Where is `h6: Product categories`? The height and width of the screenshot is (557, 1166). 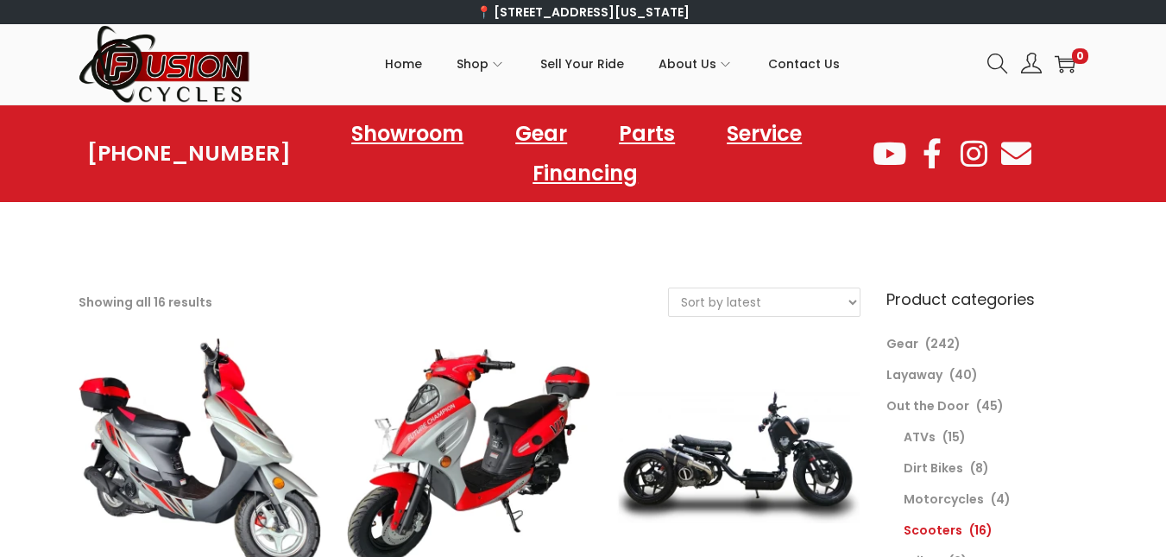 h6: Product categories is located at coordinates (987, 299).